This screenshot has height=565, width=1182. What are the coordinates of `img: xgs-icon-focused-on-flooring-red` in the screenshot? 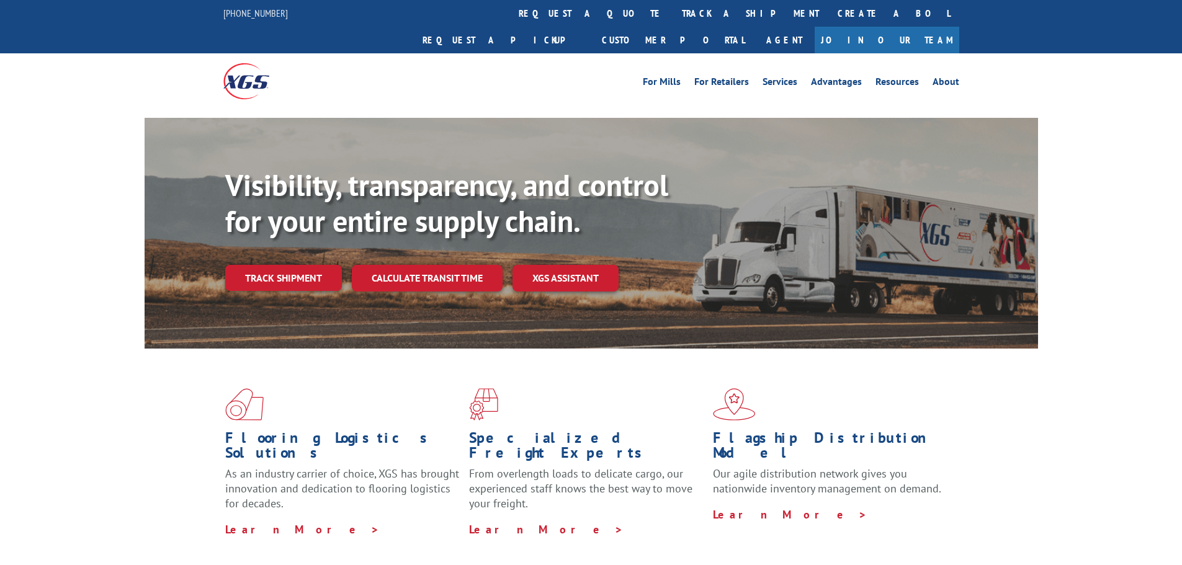 It's located at (483, 404).